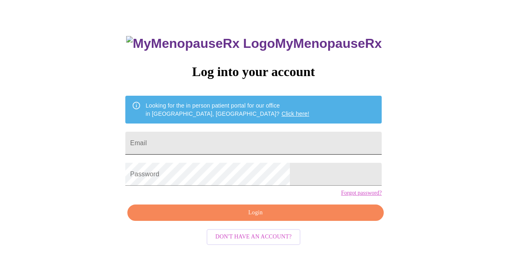 The height and width of the screenshot is (263, 507). I want to click on h3: Log into your account, so click(254, 71).